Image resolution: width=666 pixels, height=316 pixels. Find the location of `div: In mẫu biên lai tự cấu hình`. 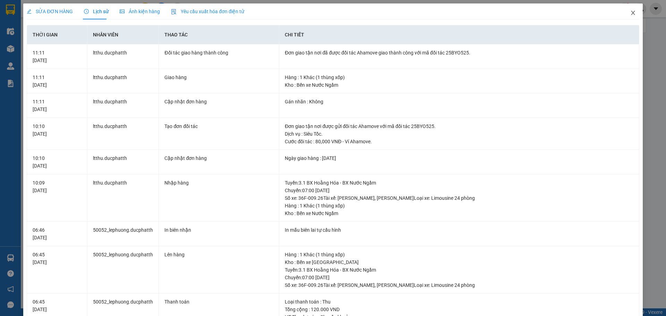

div: In mẫu biên lai tự cấu hình is located at coordinates (459, 230).